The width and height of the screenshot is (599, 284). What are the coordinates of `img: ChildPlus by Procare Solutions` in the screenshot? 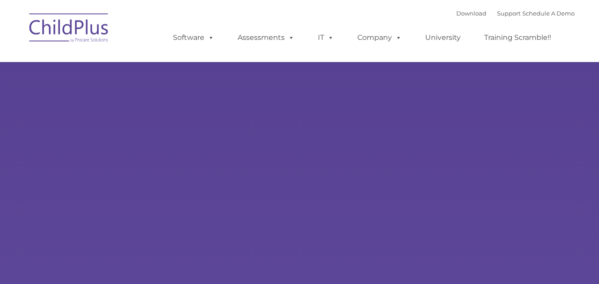 It's located at (69, 29).